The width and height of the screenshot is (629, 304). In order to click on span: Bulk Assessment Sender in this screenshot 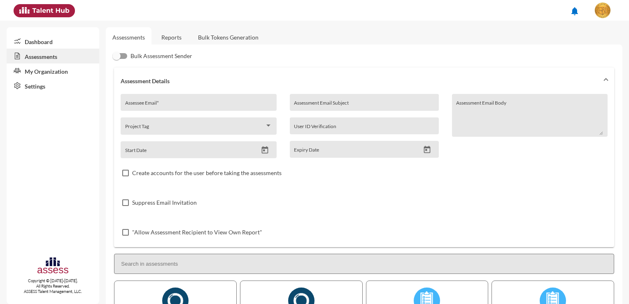, I will do `click(161, 56)`.